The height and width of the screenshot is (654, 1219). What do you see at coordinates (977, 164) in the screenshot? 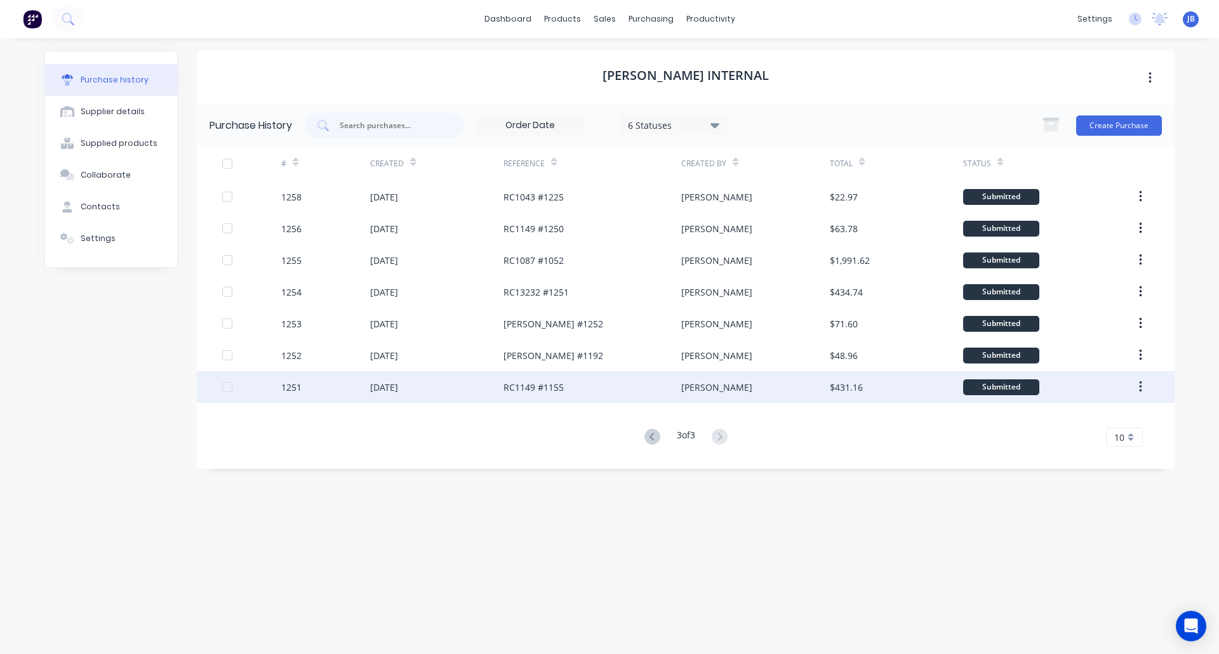
I see `div: Status` at bounding box center [977, 164].